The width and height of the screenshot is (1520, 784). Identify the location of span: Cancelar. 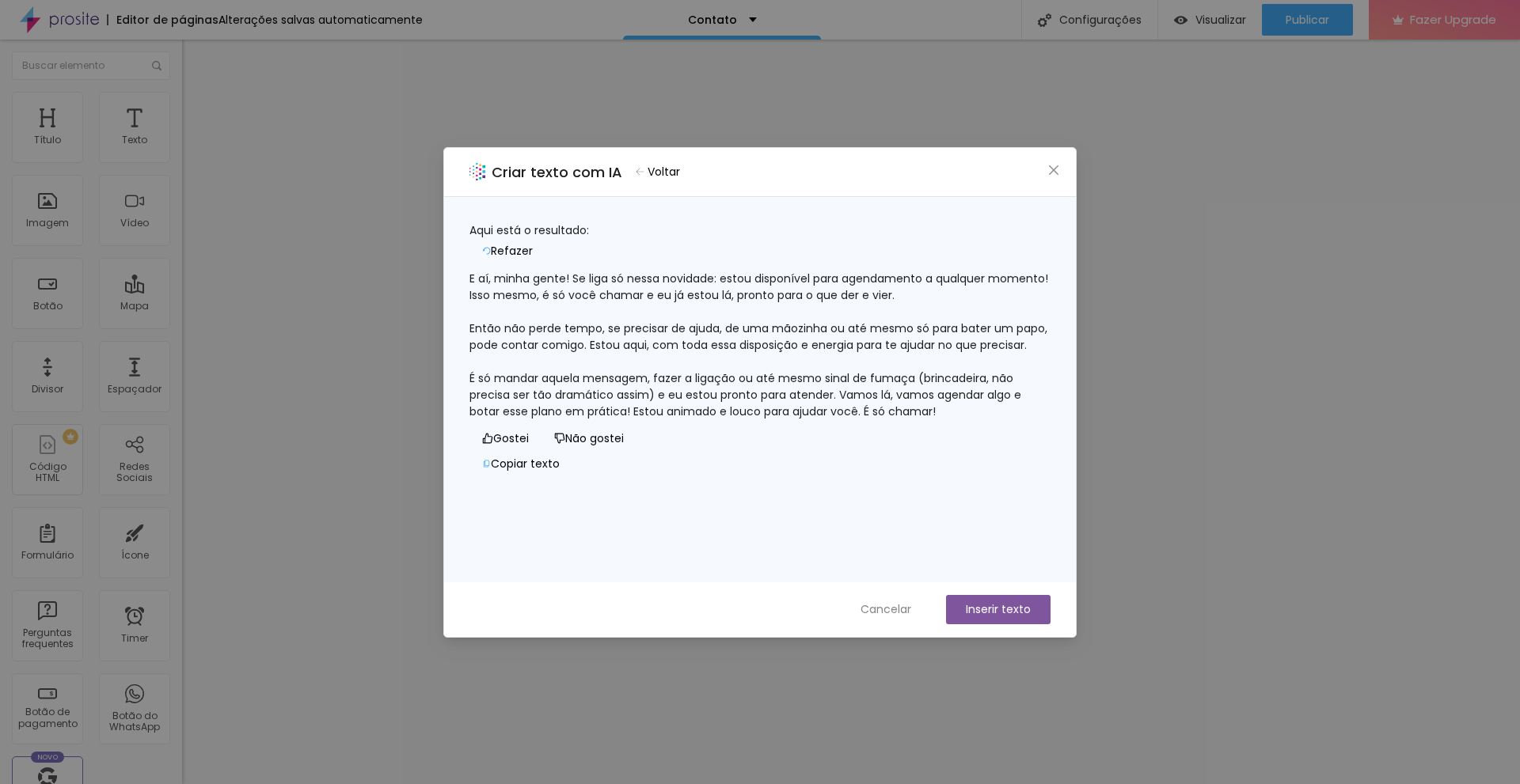
(886, 609).